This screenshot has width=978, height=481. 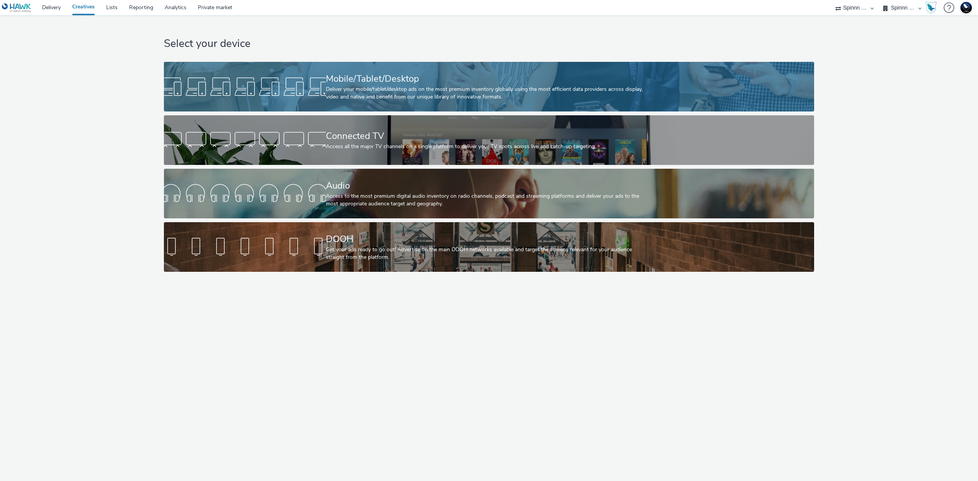 What do you see at coordinates (931, 8) in the screenshot?
I see `img: Hawk Academy` at bounding box center [931, 8].